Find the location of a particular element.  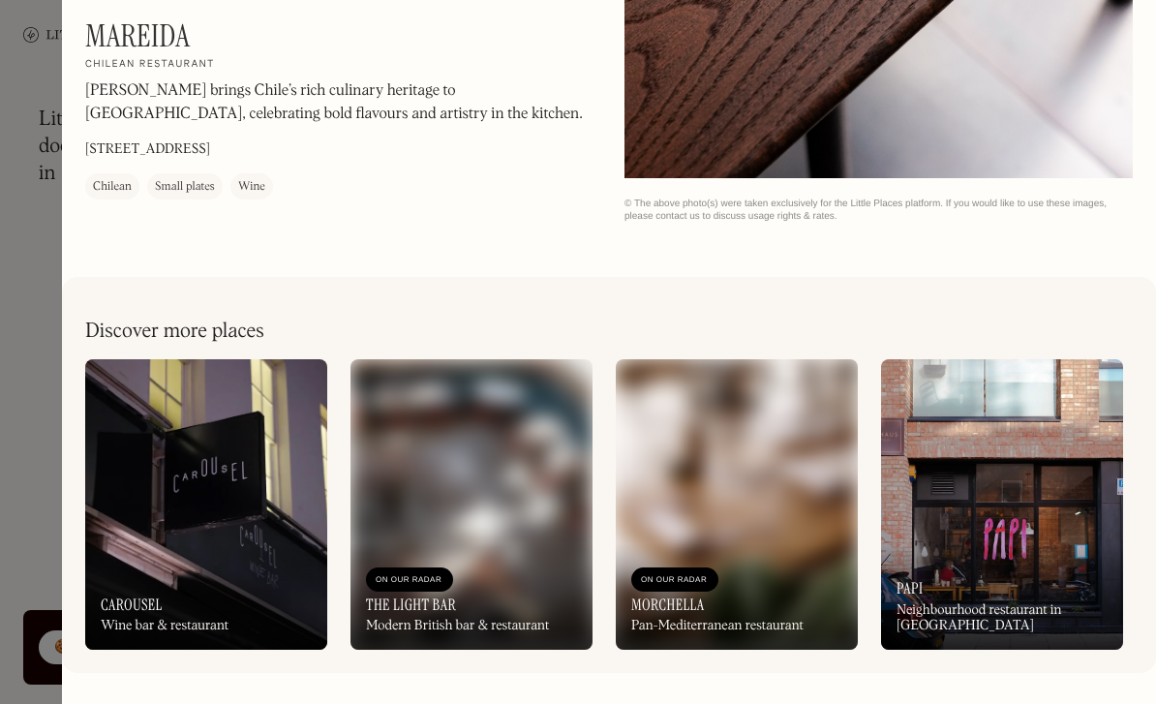

h2: Discover more places is located at coordinates (174, 331).